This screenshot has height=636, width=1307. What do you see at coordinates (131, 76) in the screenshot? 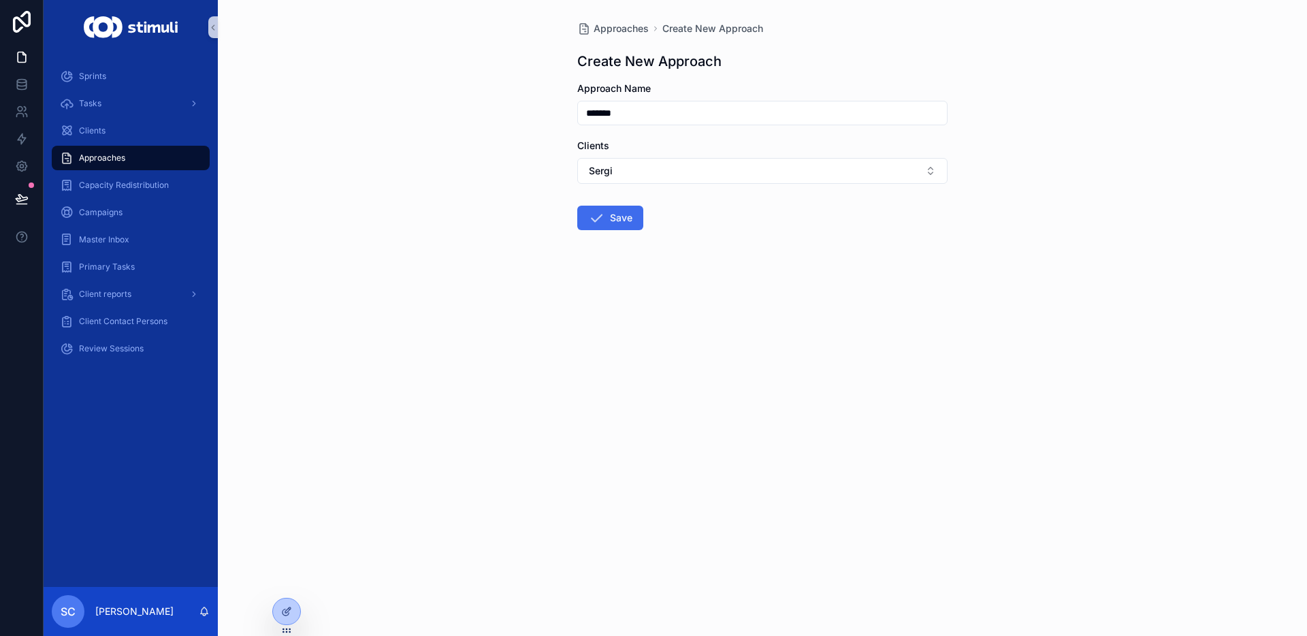
I see `a: Sprints` at bounding box center [131, 76].